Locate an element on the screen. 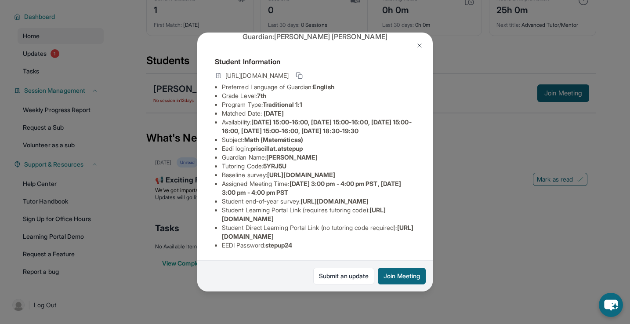 The width and height of the screenshot is (630, 324). span: Traditional 1:1 is located at coordinates (283, 104).